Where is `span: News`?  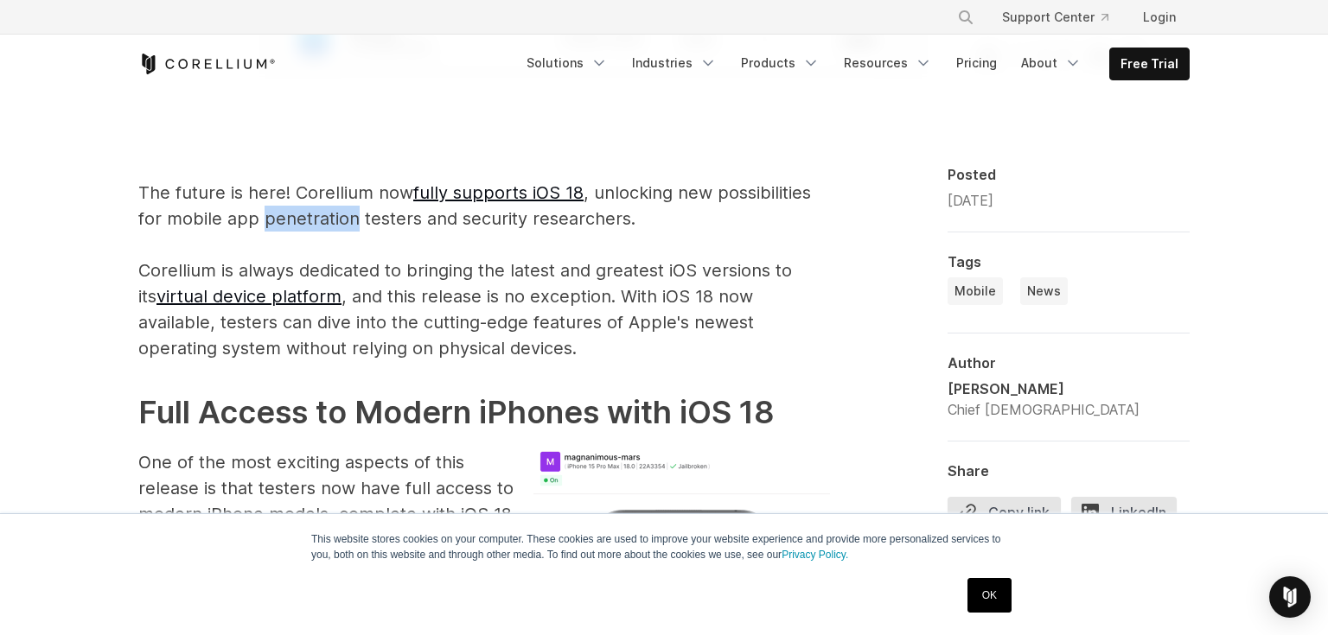 span: News is located at coordinates (1043, 291).